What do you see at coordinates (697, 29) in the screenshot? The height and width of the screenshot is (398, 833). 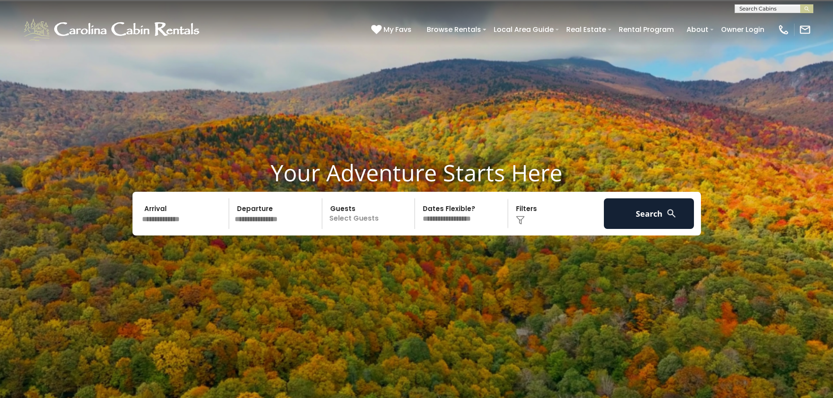 I see `a: About` at bounding box center [697, 29].